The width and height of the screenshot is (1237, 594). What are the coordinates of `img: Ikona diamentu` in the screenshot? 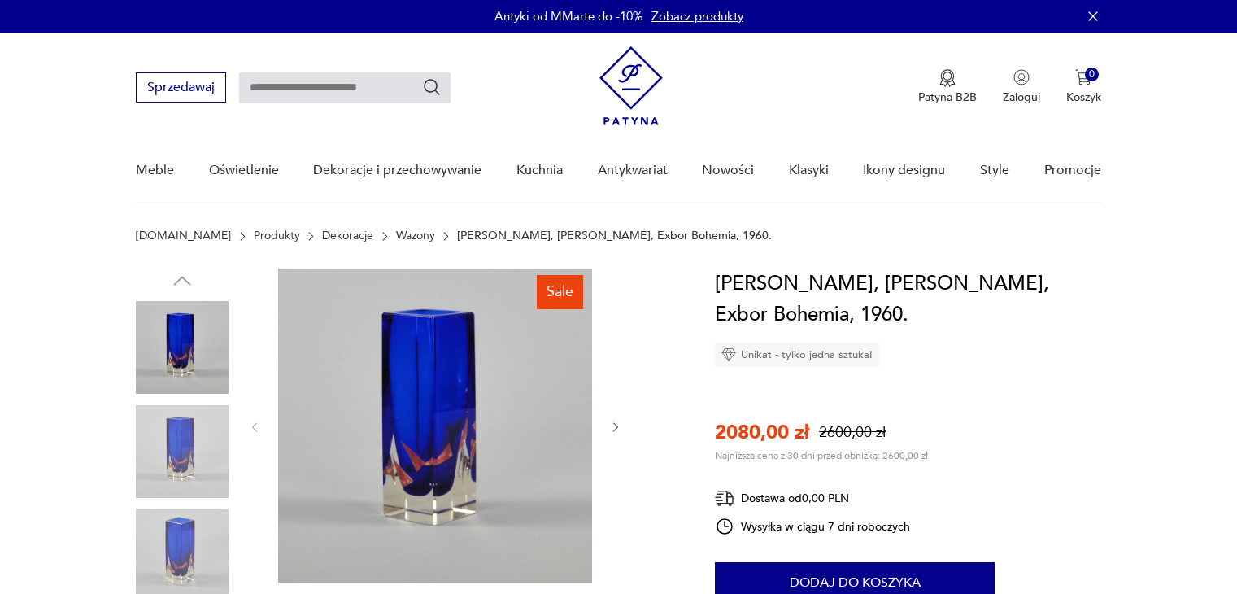 It's located at (729, 355).